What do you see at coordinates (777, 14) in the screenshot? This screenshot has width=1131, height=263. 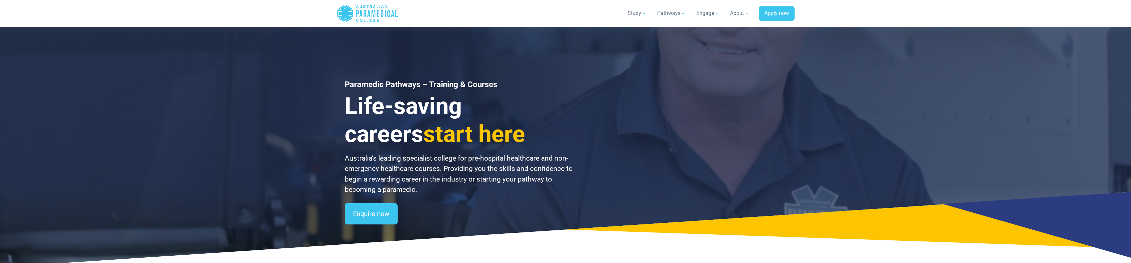 I see `a: Apply now` at bounding box center [777, 14].